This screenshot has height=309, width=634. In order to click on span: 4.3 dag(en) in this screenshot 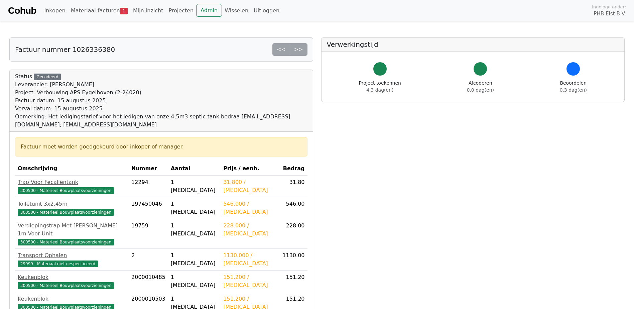, I will do `click(380, 90)`.